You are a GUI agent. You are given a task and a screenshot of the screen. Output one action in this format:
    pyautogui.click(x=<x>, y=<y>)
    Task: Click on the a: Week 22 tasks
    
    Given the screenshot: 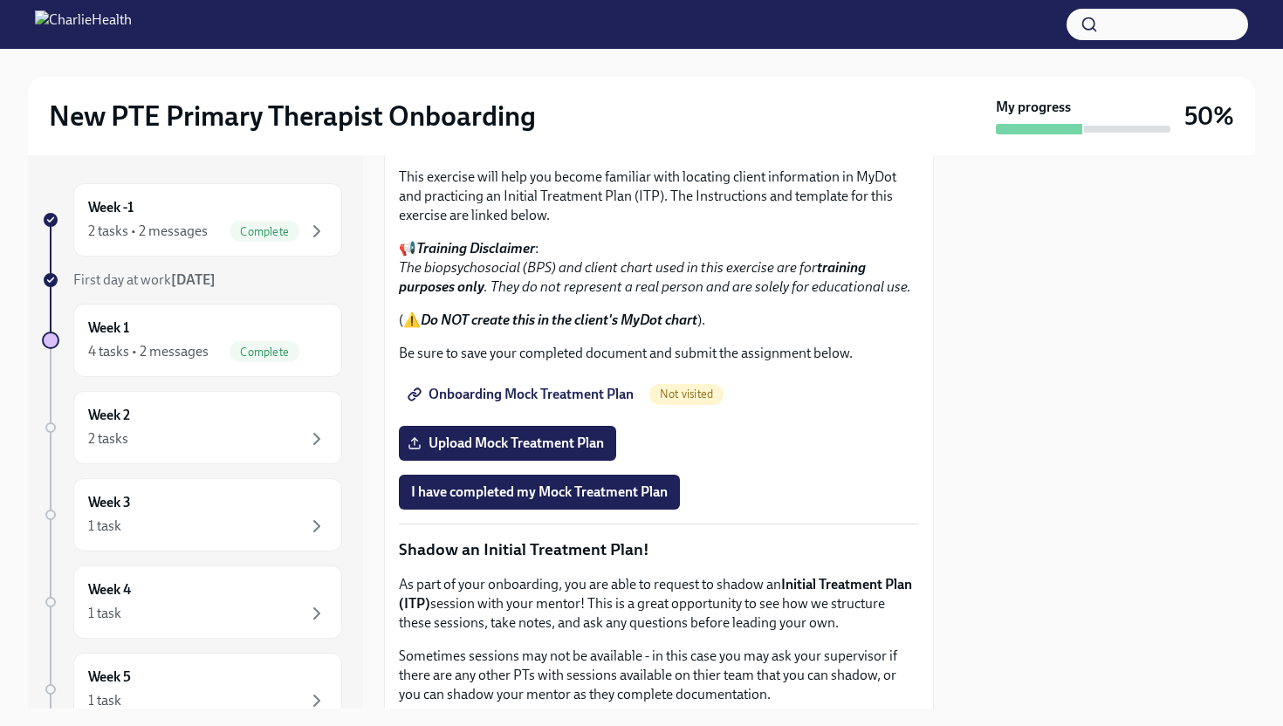 What is the action you would take?
    pyautogui.click(x=192, y=428)
    